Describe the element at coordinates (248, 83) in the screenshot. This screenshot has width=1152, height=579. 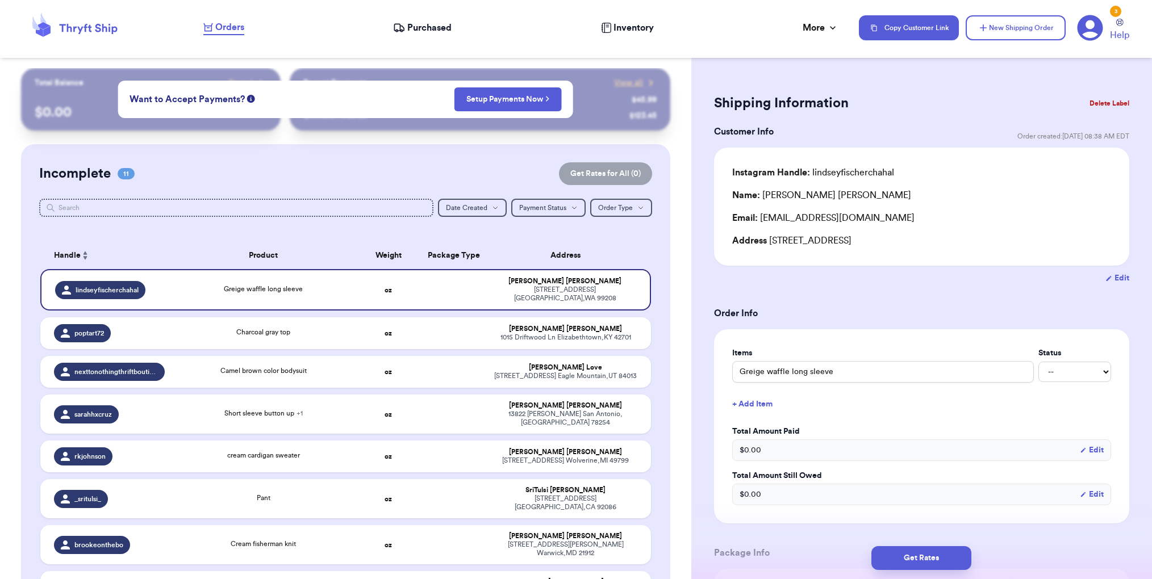
I see `a: Payout` at that location.